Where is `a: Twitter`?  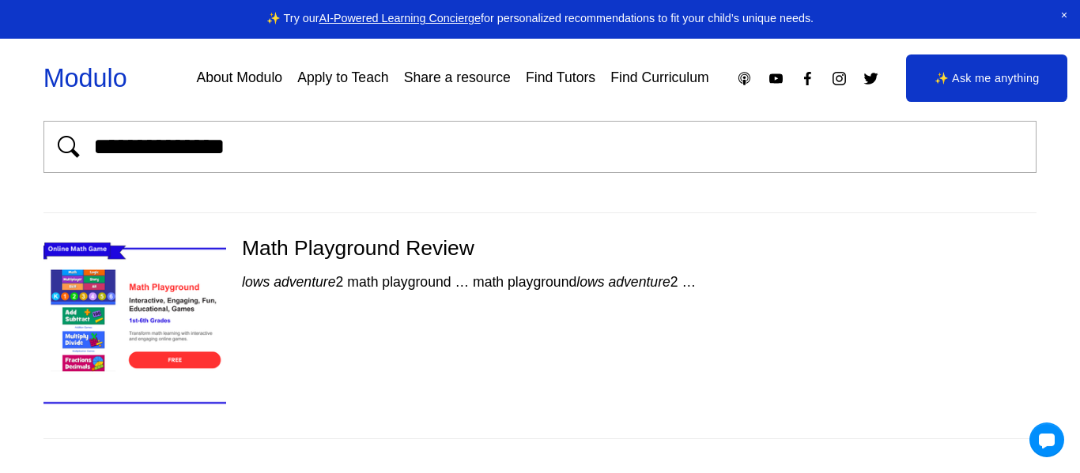 a: Twitter is located at coordinates (870, 78).